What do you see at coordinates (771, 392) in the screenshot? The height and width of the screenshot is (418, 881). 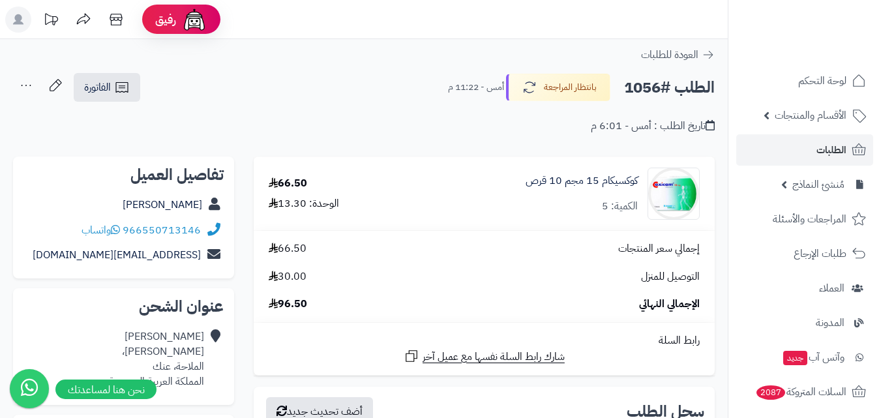 I see `span: 2087` at bounding box center [771, 392].